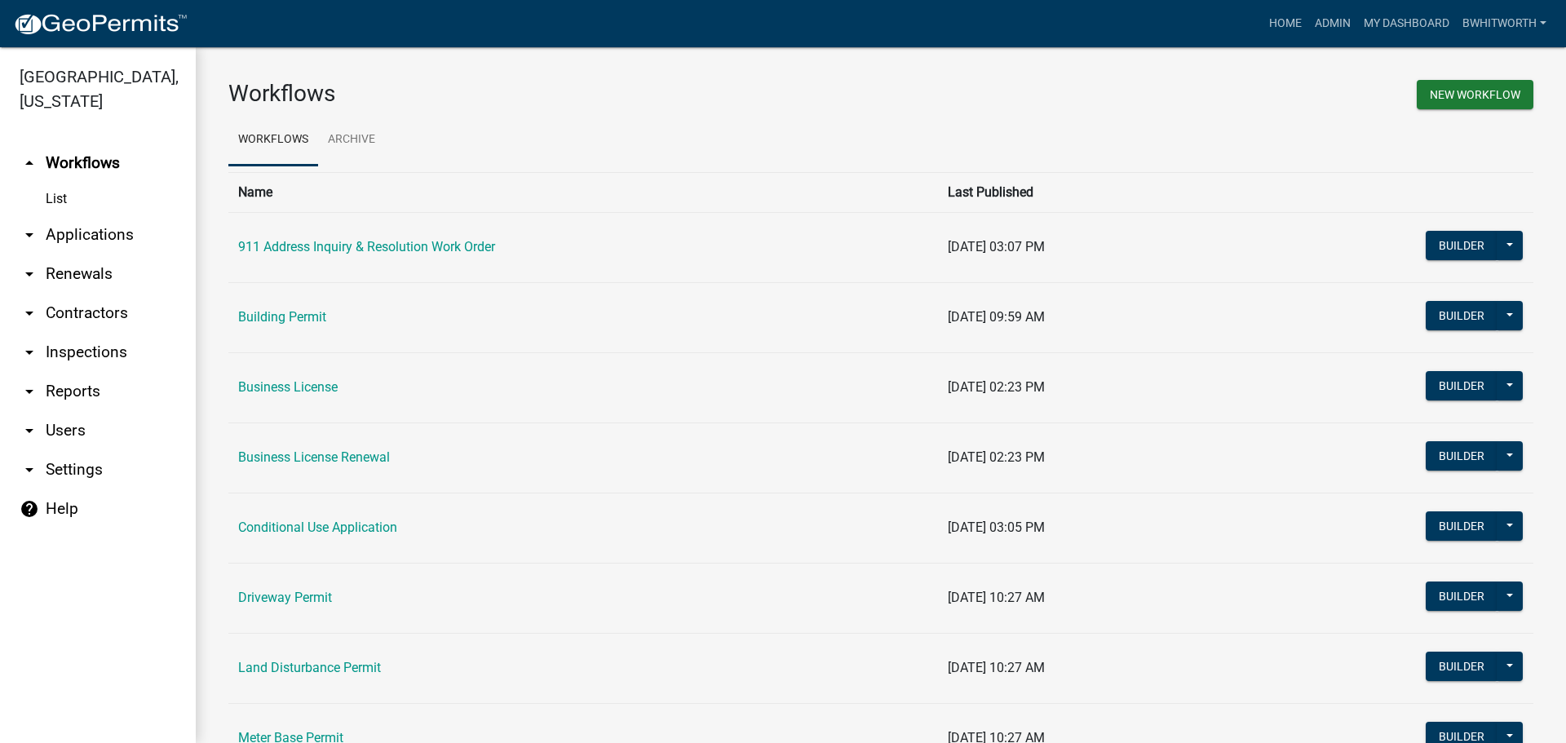  What do you see at coordinates (285, 597) in the screenshot?
I see `a: Driveway Permit` at bounding box center [285, 597].